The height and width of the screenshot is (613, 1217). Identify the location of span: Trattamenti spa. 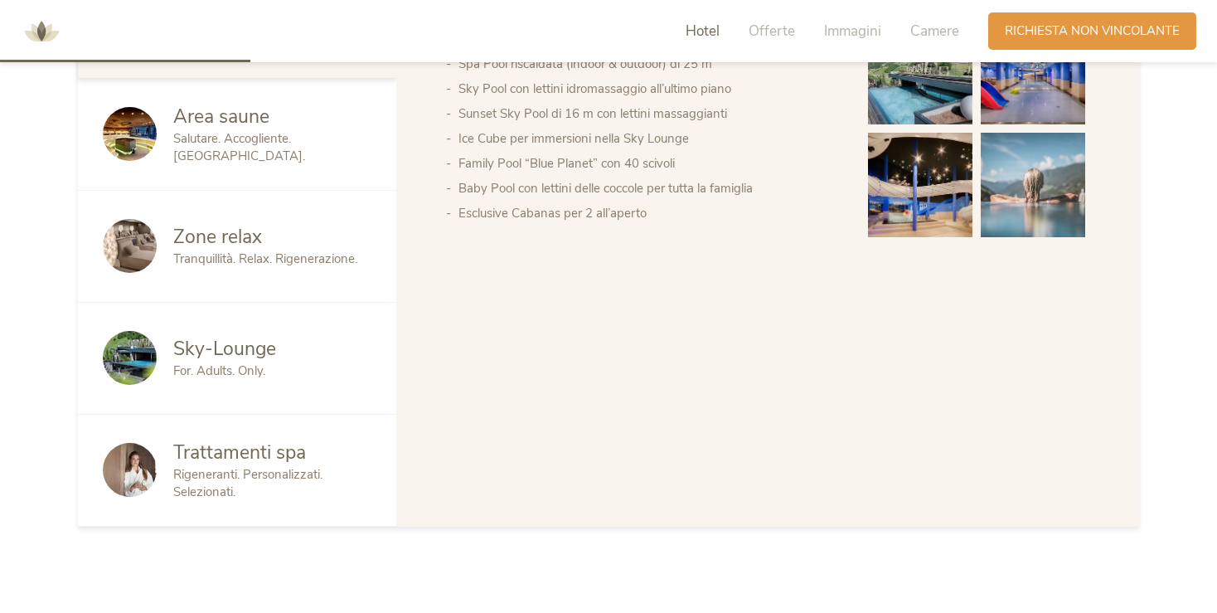
(240, 452).